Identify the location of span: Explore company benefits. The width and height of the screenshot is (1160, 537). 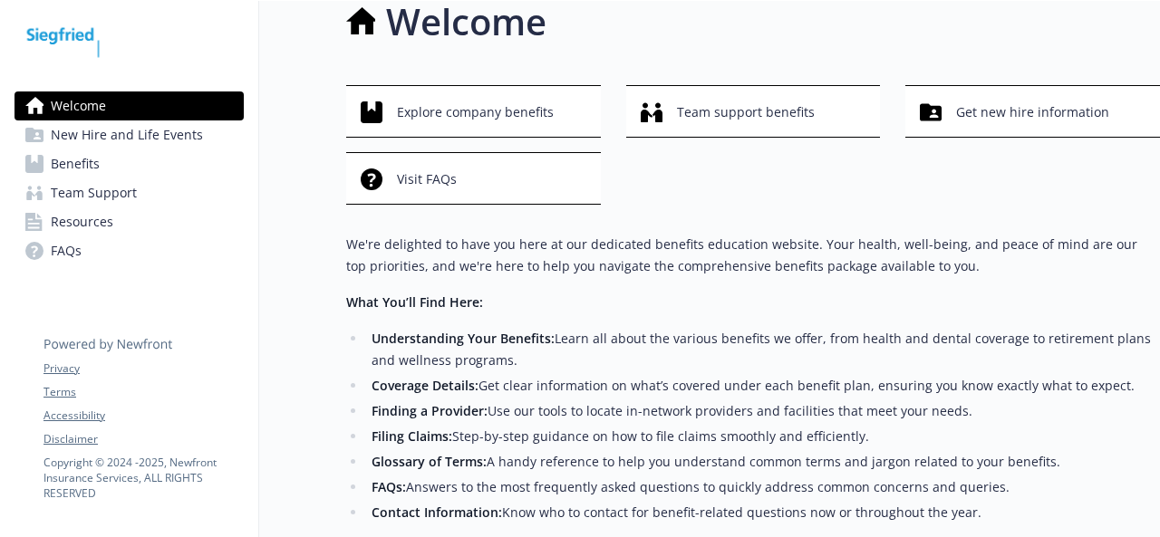
(475, 112).